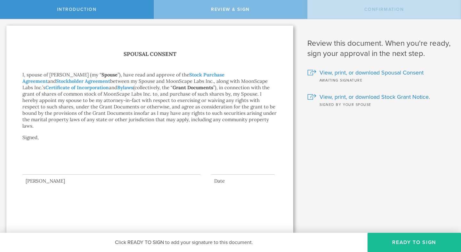  What do you see at coordinates (150, 144) in the screenshot?
I see `p: Signed,` at bounding box center [150, 144].